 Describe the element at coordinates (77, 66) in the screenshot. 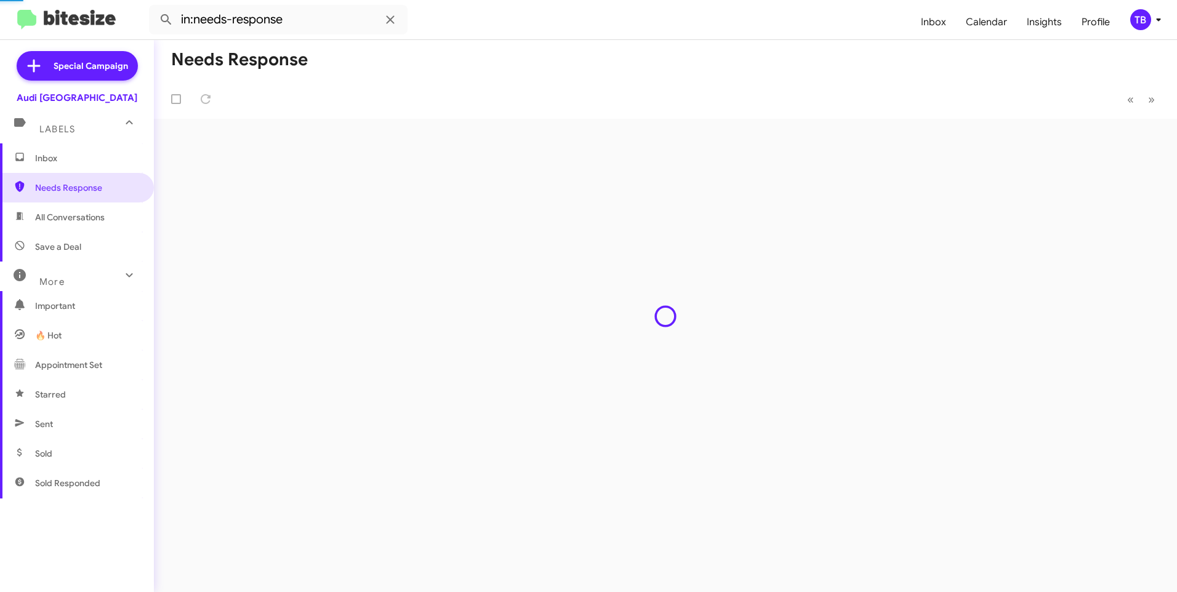

I see `a: Special Campaign` at that location.